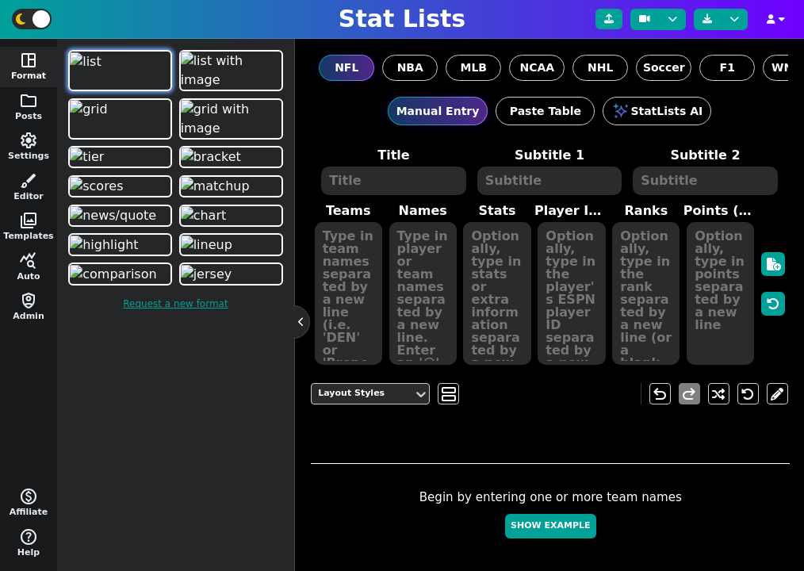 The width and height of the screenshot is (804, 571). I want to click on span: settings, so click(29, 140).